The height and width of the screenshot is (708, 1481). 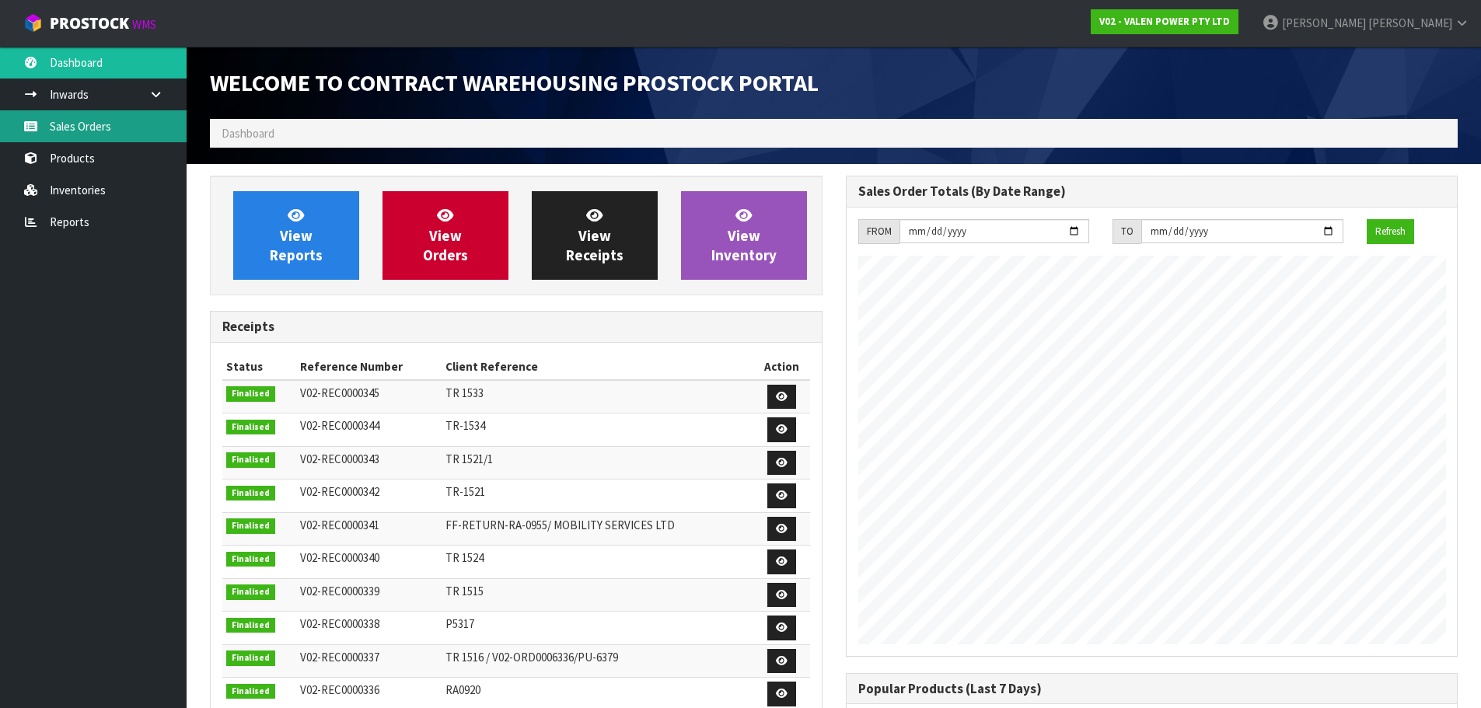 I want to click on span: View Receipts, so click(x=595, y=235).